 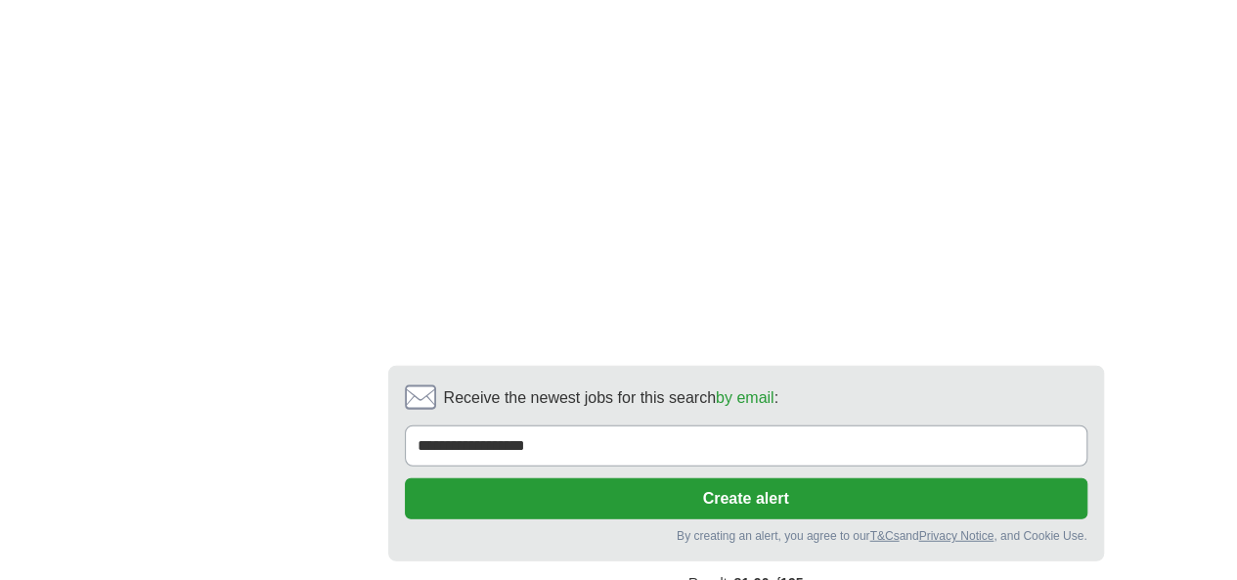 What do you see at coordinates (745, 397) in the screenshot?
I see `a: by email` at bounding box center [745, 397].